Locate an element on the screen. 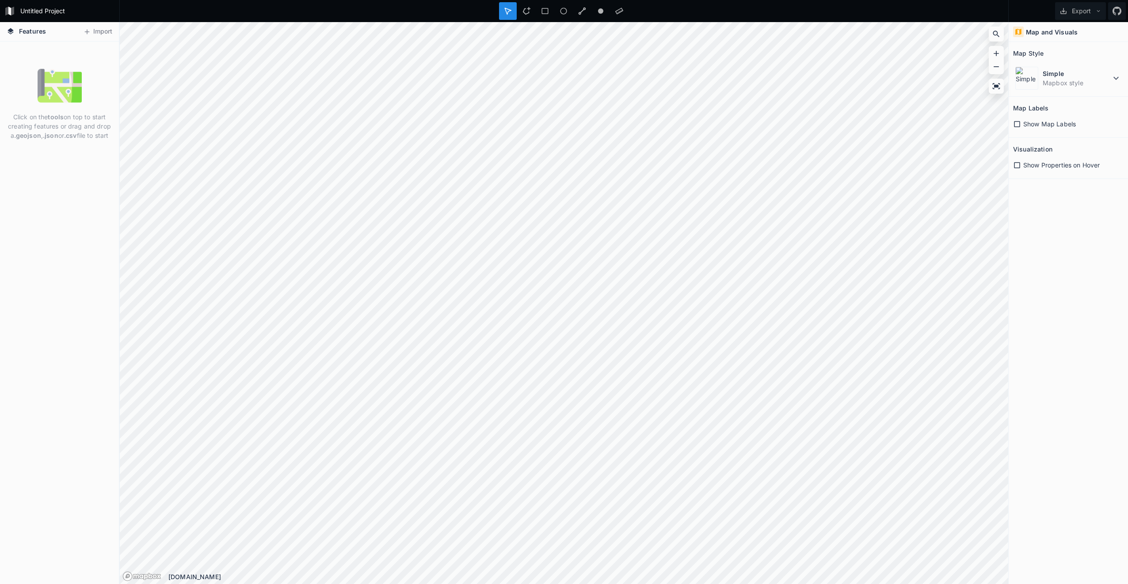  img: empty is located at coordinates (60, 86).